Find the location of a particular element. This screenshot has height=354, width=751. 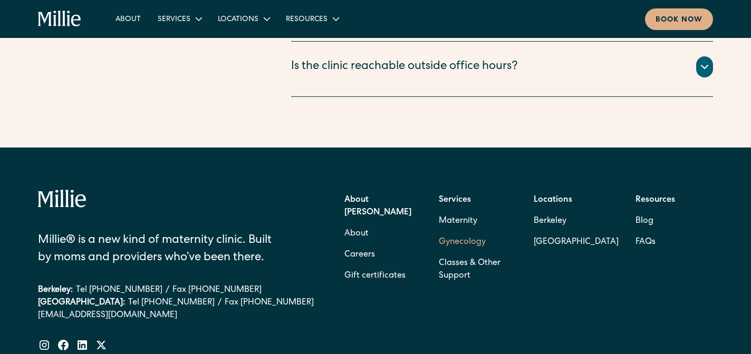

div: Book now is located at coordinates (678, 20).